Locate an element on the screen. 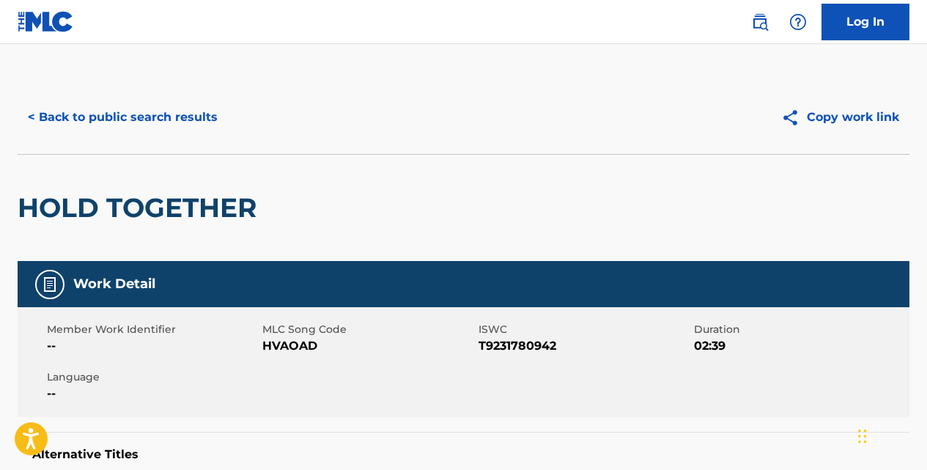 The height and width of the screenshot is (470, 927). h5: Alternative Titles is located at coordinates (463, 454).